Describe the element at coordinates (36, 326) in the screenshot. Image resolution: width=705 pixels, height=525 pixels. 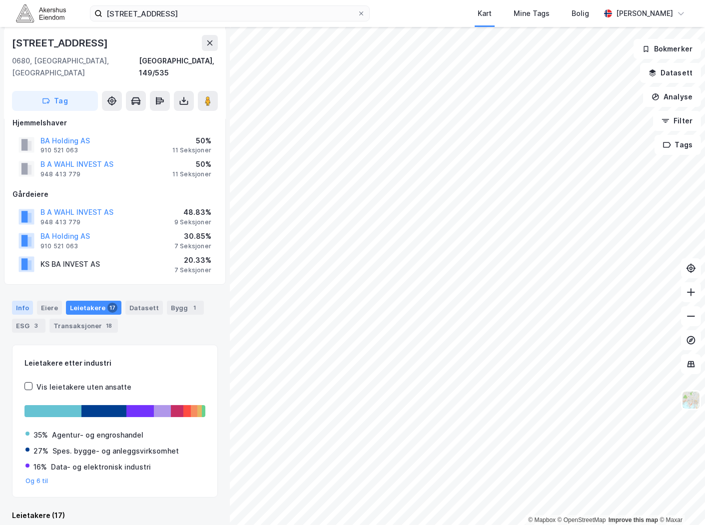
I see `div: 3` at that location.